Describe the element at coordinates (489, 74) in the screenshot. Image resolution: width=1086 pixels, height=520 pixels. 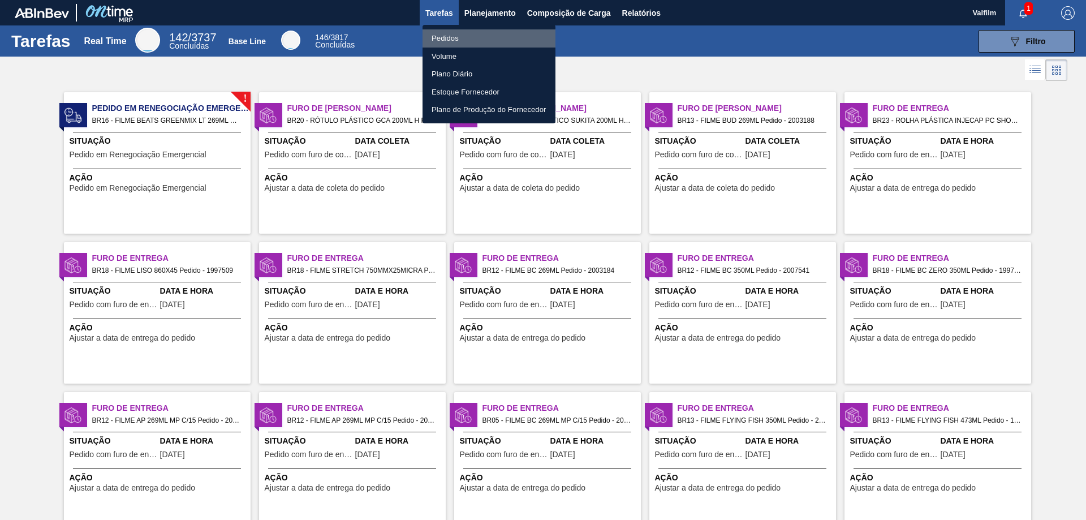
I see `a: Plano Diário` at that location.